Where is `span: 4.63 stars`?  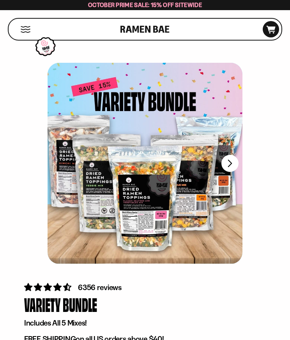
span: 4.63 stars is located at coordinates (48, 287).